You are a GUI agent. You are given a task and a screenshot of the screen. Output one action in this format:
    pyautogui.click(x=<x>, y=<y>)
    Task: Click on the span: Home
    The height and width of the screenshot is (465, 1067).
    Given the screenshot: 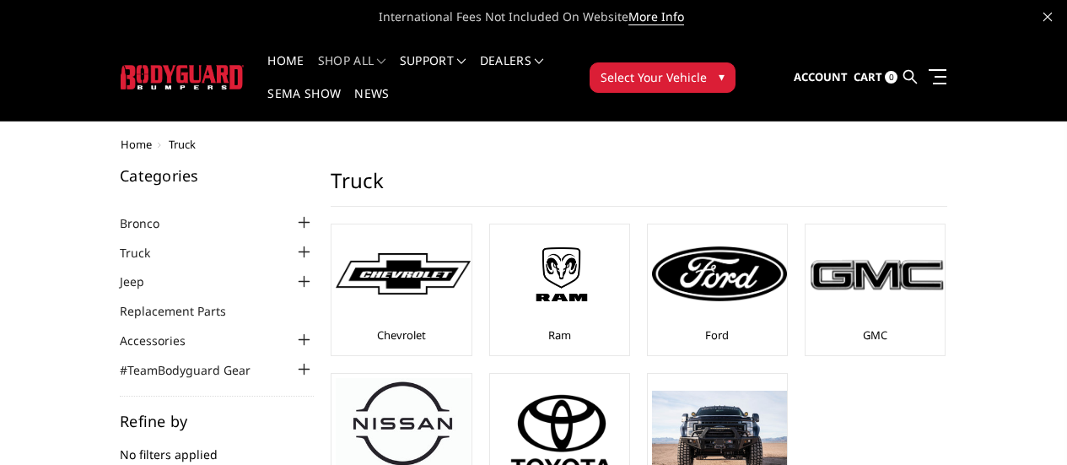 What is the action you would take?
    pyautogui.click(x=136, y=144)
    